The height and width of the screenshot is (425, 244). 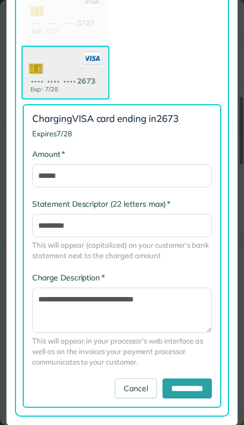 I want to click on span: This will appear in your processor's web interface as well as on the invoices your payment proces..., so click(x=122, y=351).